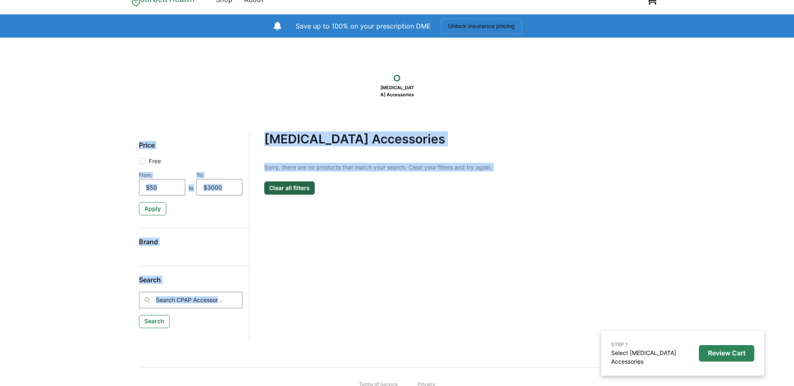 The width and height of the screenshot is (794, 386). Describe the element at coordinates (654, 345) in the screenshot. I see `p: STEP 1` at that location.